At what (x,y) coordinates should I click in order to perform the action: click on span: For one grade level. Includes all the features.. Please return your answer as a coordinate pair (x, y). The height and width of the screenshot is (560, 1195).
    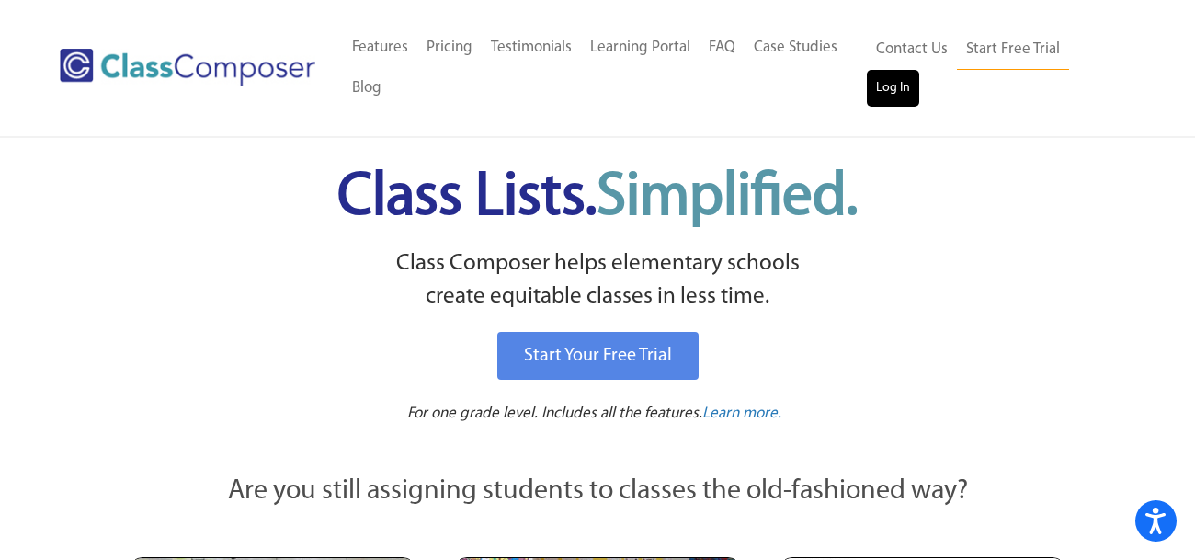
    Looking at the image, I should click on (554, 413).